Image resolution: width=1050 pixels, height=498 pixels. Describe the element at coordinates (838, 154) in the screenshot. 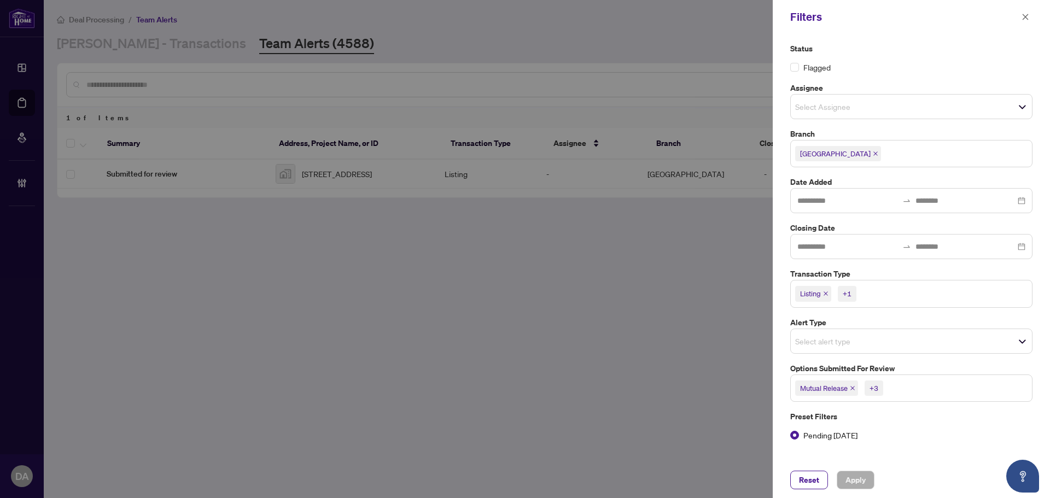

I see `span: Durham` at that location.